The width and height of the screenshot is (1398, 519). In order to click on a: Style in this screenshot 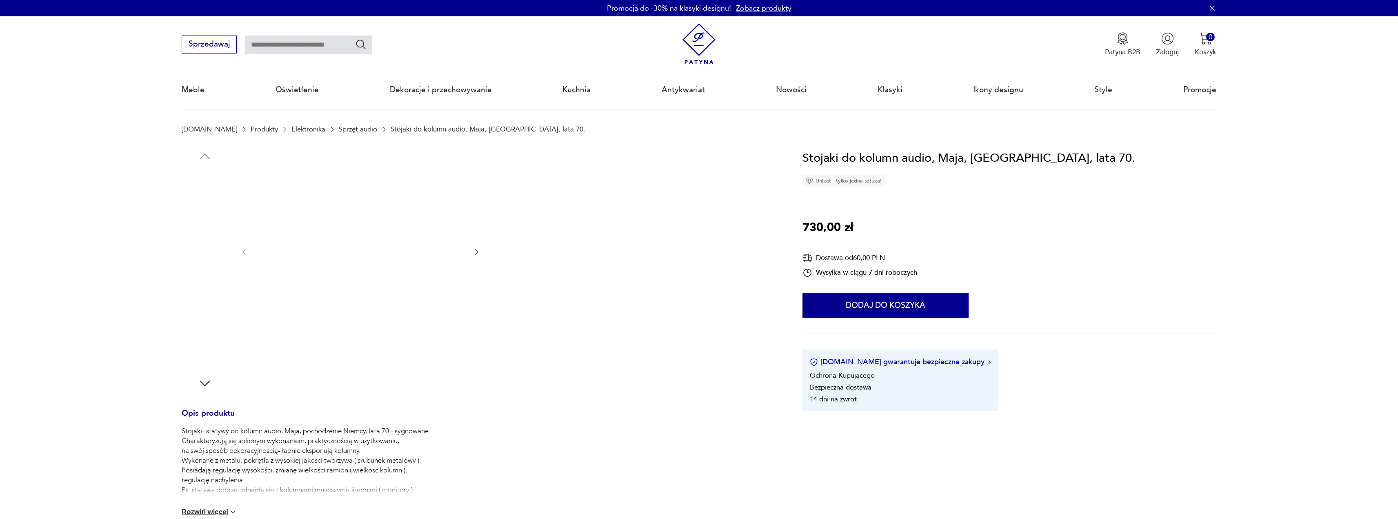, I will do `click(1103, 90)`.